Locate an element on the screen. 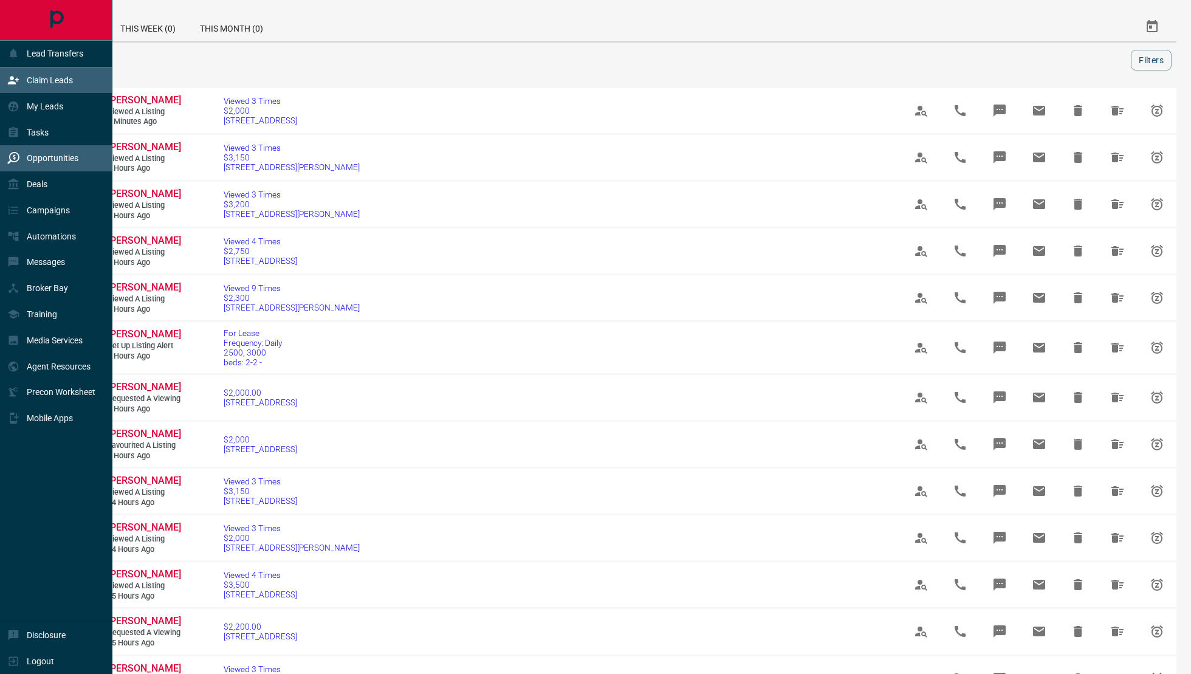 The image size is (1191, 674). span: $2,000.00 is located at coordinates (260, 392).